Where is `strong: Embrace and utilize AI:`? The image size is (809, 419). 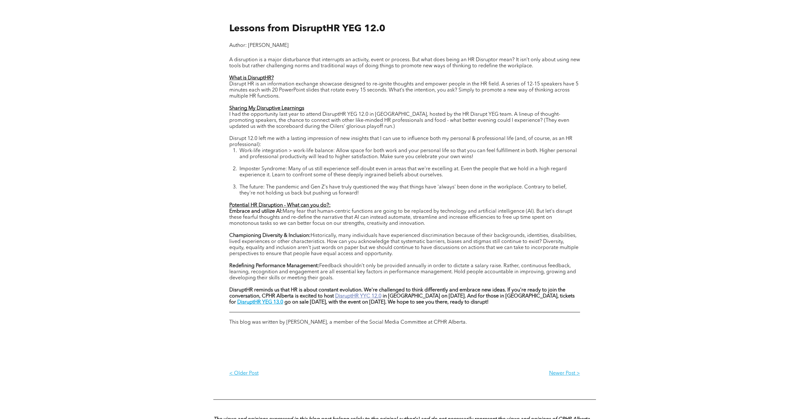 strong: Embrace and utilize AI: is located at coordinates (256, 211).